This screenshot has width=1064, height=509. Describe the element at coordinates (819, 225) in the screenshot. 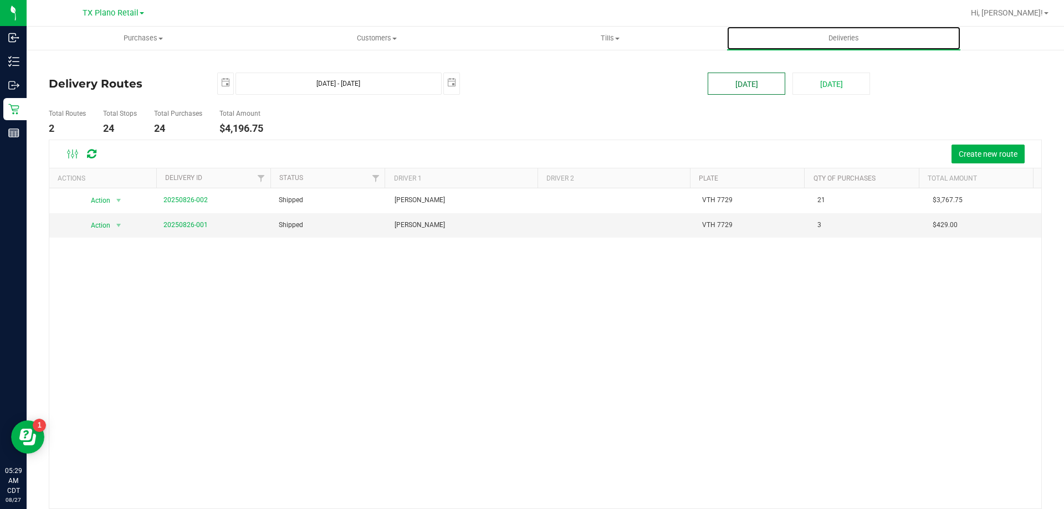

I see `span: 3` at that location.